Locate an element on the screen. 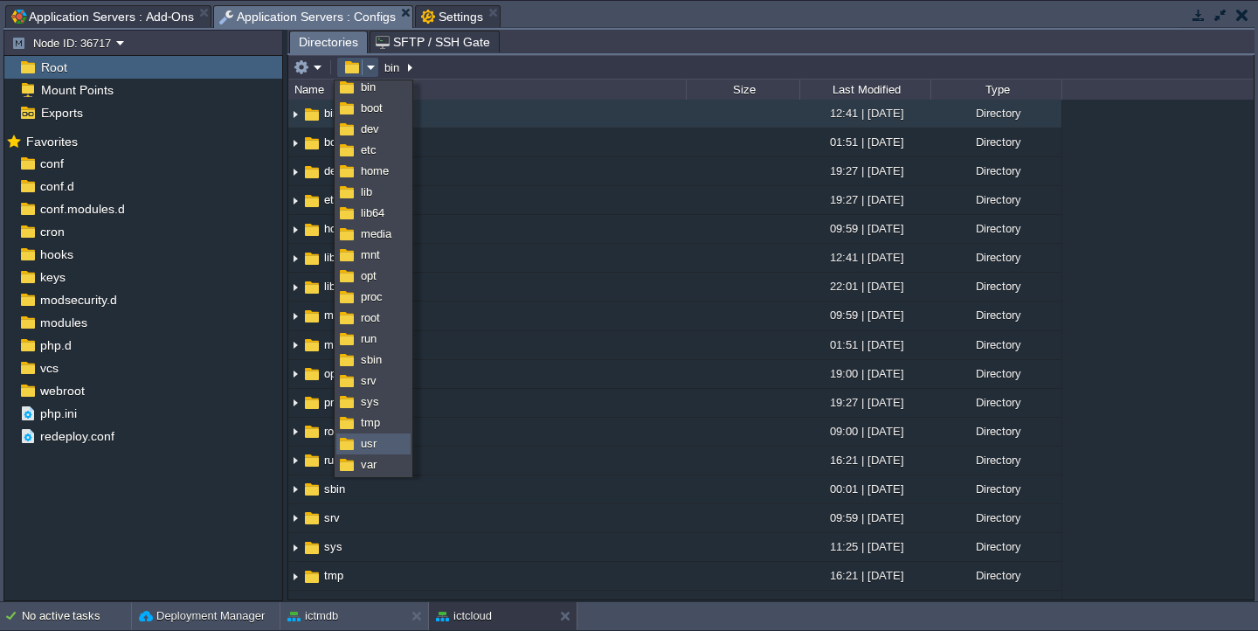  a: vcs is located at coordinates (49, 368).